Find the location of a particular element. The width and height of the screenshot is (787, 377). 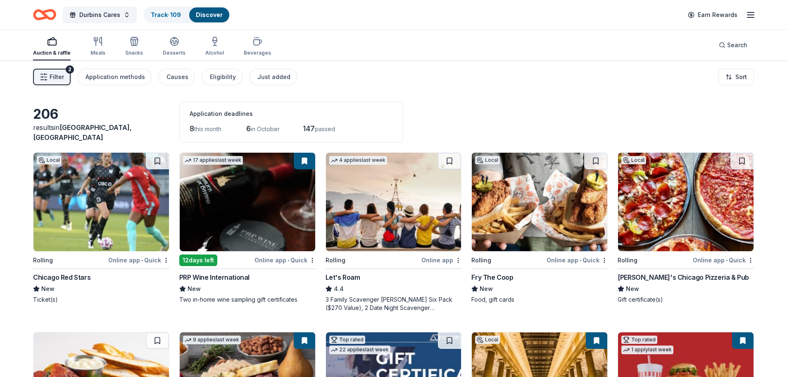

button: Causes is located at coordinates (176, 77).